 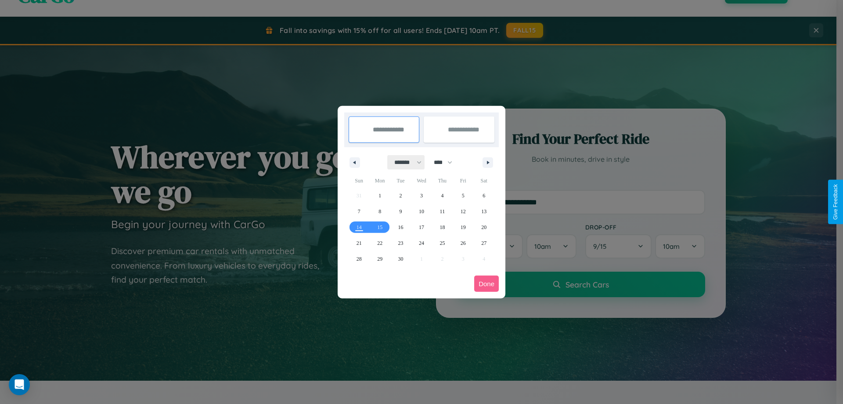 What do you see at coordinates (401, 259) in the screenshot?
I see `button: 30` at bounding box center [401, 259].